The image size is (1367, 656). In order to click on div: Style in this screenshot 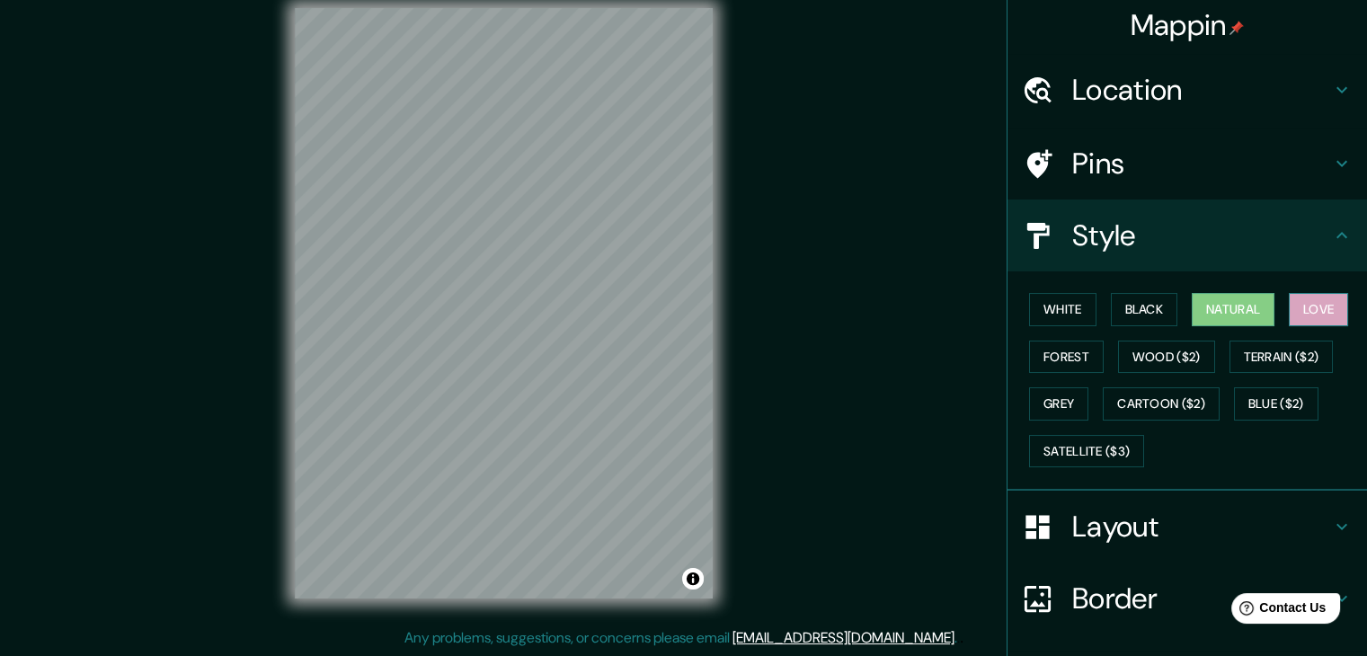, I will do `click(1188, 236)`.